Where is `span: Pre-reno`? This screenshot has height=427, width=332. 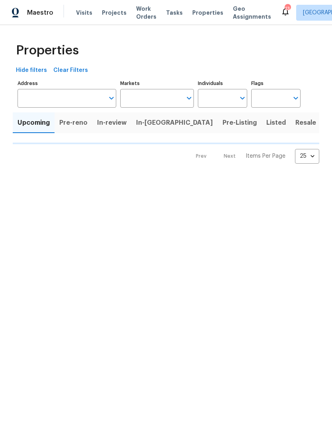
span: Pre-reno is located at coordinates (73, 123).